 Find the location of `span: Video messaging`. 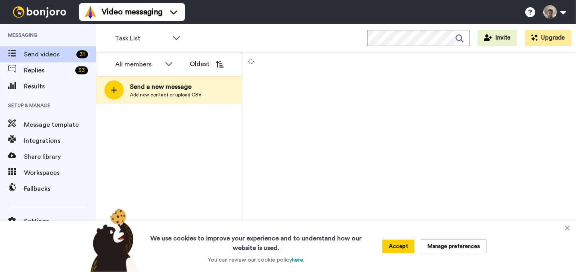

span: Video messaging is located at coordinates (132, 12).